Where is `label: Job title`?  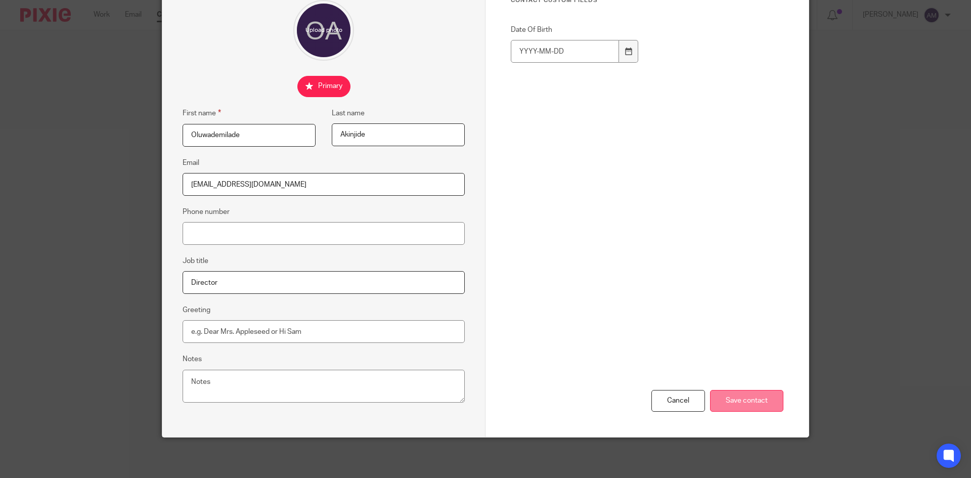 label: Job title is located at coordinates (195, 261).